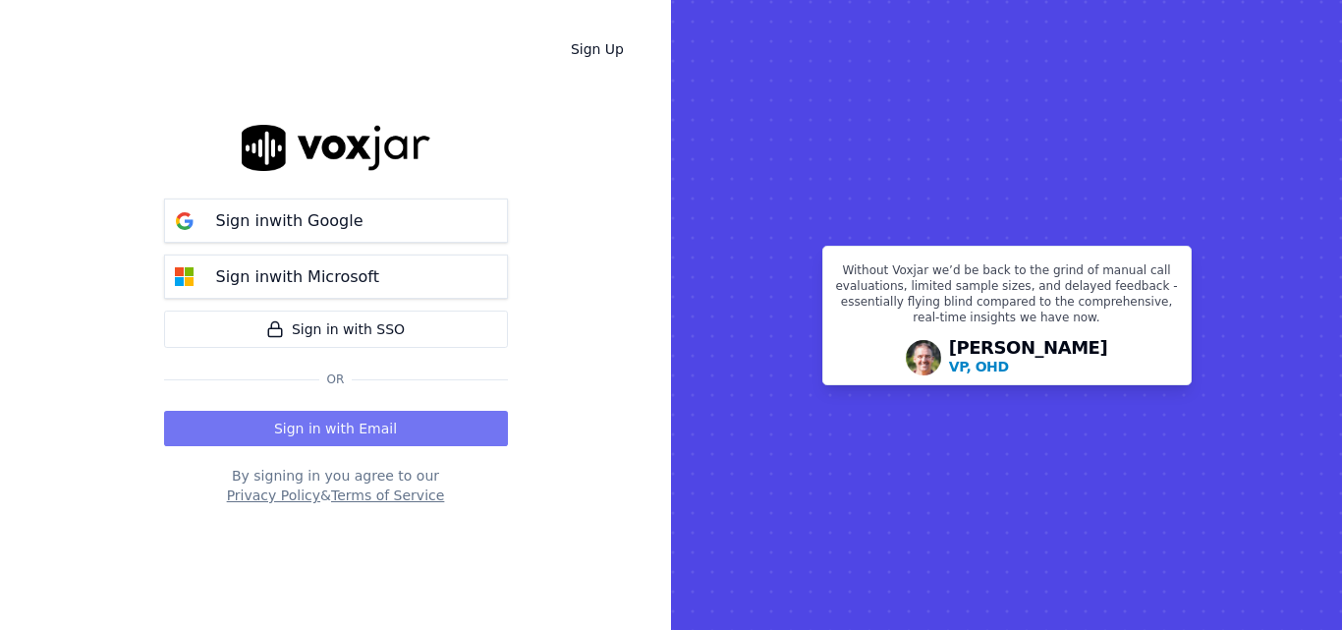 The height and width of the screenshot is (630, 1342). What do you see at coordinates (185, 277) in the screenshot?
I see `img: microsoft Sign in button` at bounding box center [185, 277].